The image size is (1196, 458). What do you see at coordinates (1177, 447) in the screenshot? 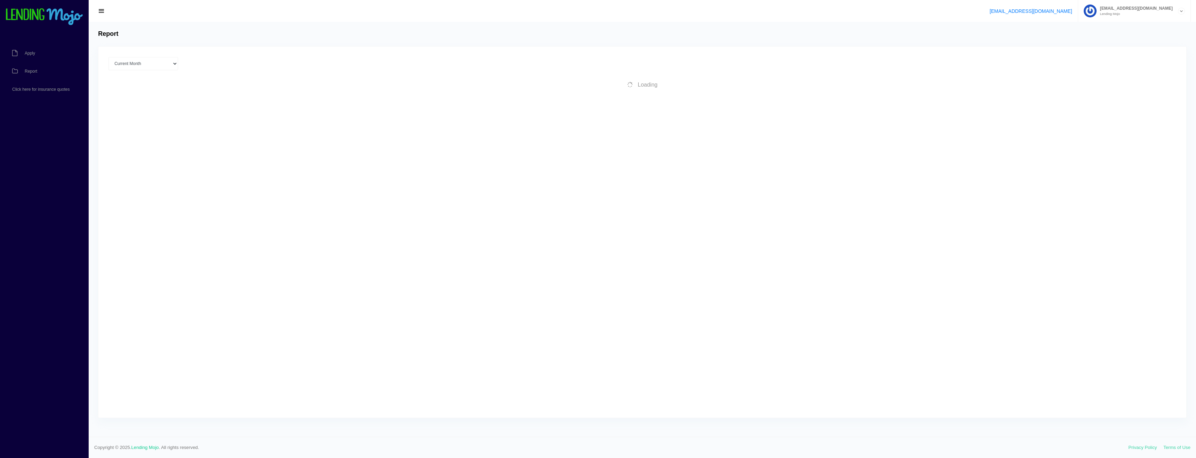
I see `a: Terms of Use` at bounding box center [1177, 447].